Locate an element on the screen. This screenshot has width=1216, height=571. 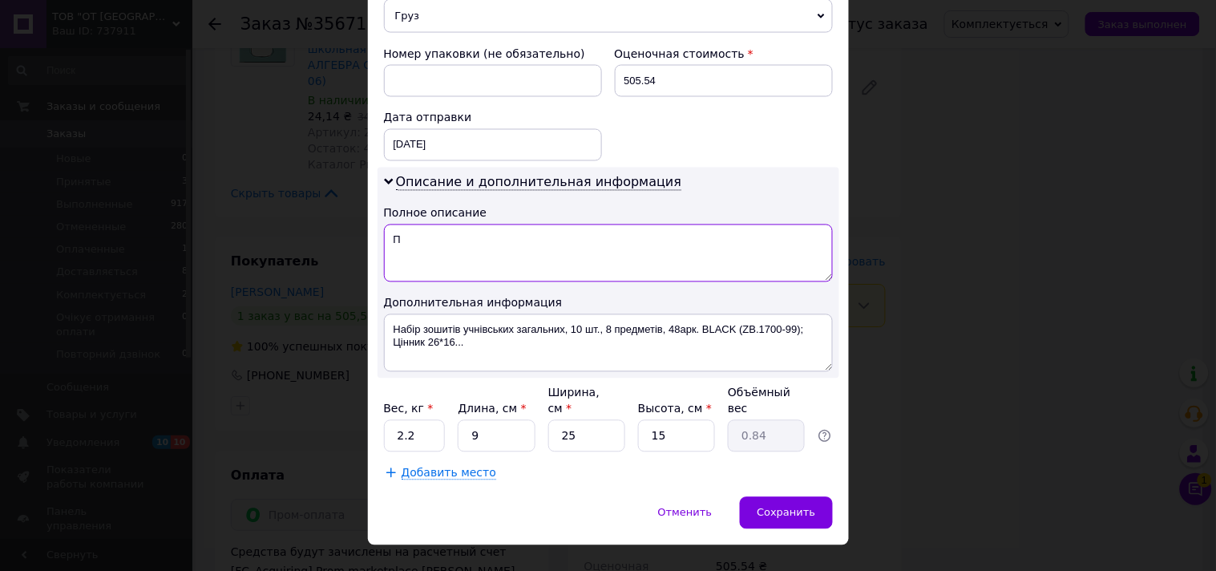
div: Дата отправки is located at coordinates (493, 118).